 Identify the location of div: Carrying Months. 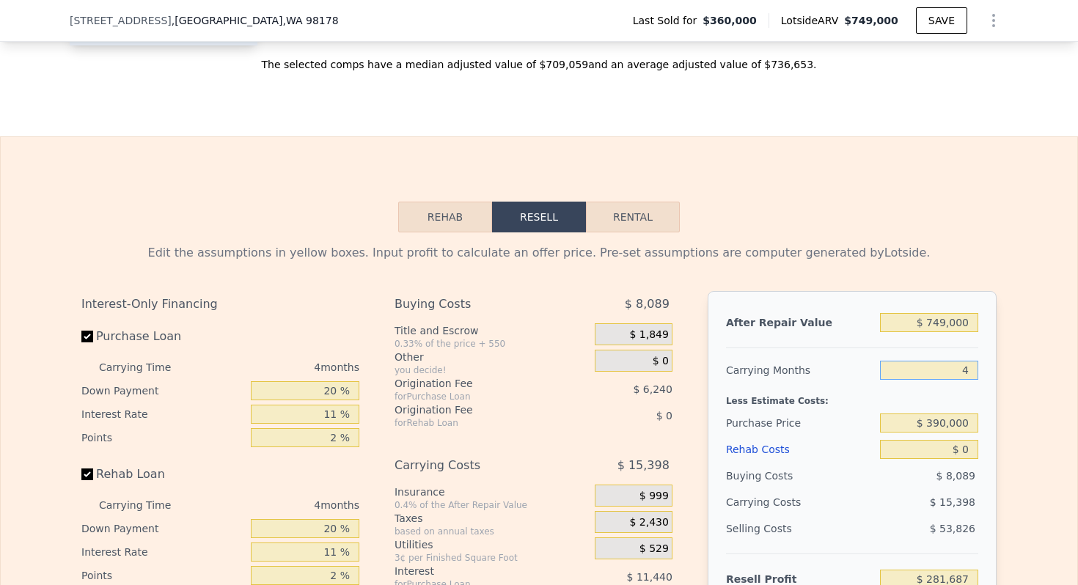
(800, 370).